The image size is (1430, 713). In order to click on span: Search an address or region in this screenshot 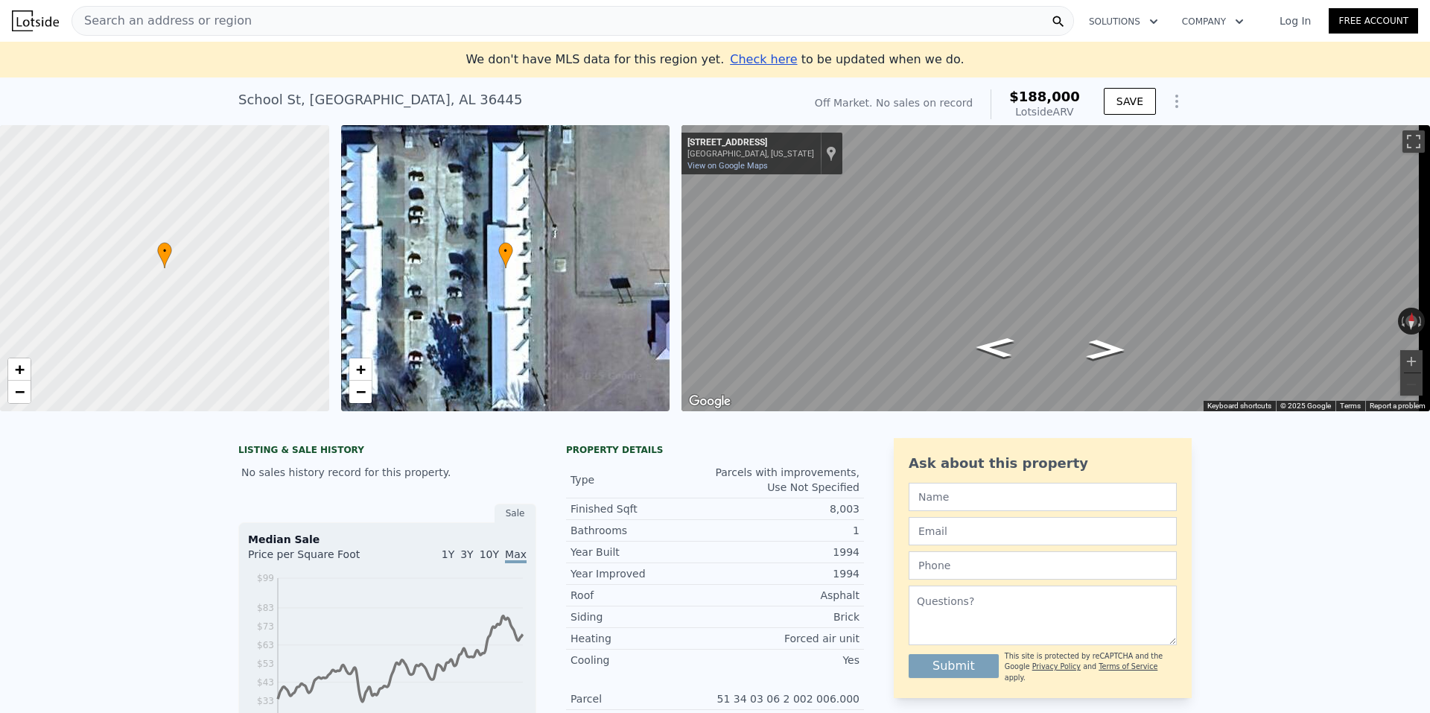, I will do `click(162, 21)`.